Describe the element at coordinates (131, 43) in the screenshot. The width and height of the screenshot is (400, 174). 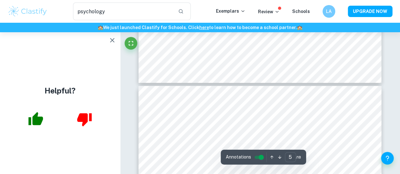
I see `button: Fullscreen` at that location.